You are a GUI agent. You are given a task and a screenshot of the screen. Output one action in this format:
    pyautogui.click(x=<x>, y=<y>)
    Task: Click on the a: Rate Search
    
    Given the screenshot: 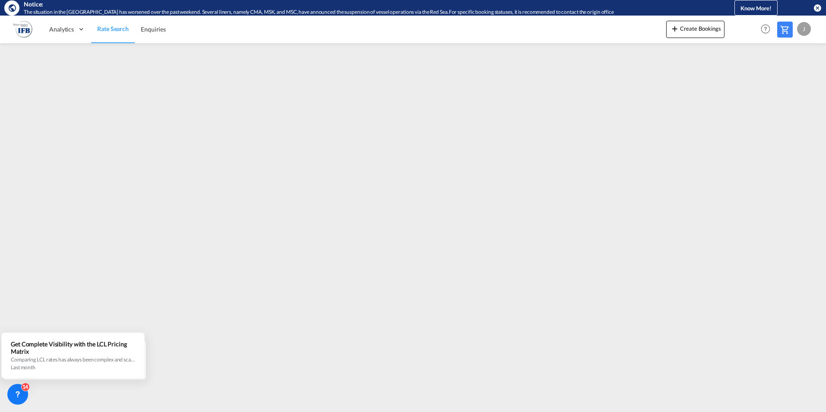 What is the action you would take?
    pyautogui.click(x=113, y=29)
    